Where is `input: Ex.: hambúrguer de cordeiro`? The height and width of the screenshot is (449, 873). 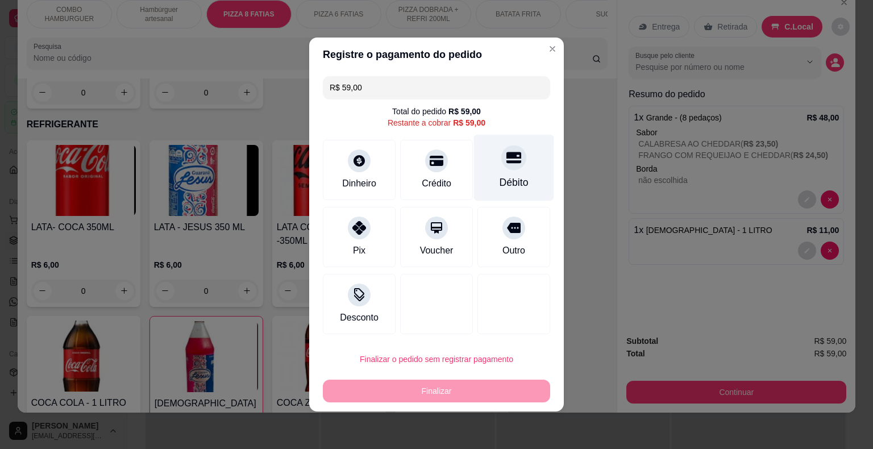 input: Ex.: hambúrguer de cordeiro is located at coordinates (436, 88).